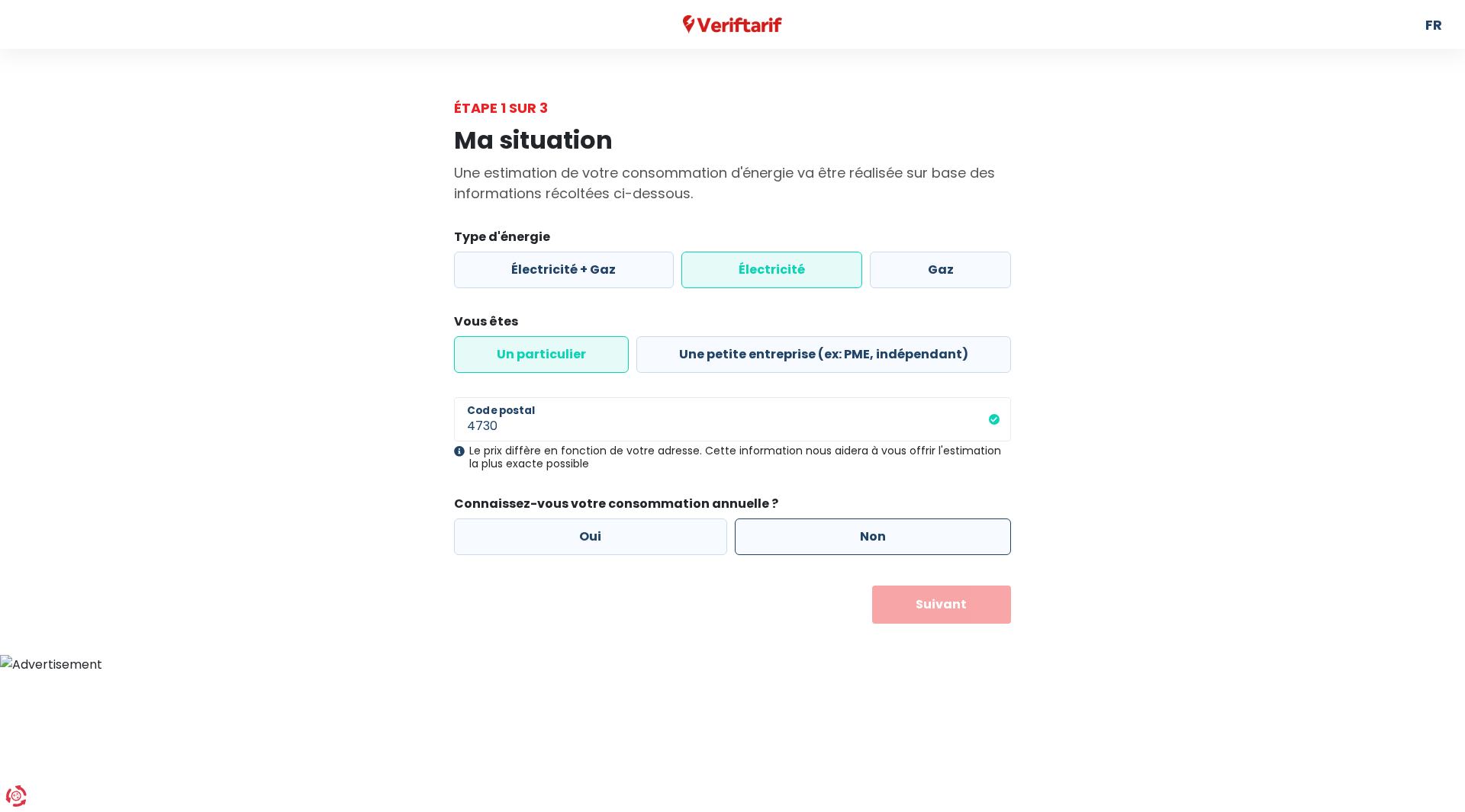 This screenshot has width=1465, height=812. I want to click on label: Une petite entreprise (ex: PME, indépendant), so click(824, 355).